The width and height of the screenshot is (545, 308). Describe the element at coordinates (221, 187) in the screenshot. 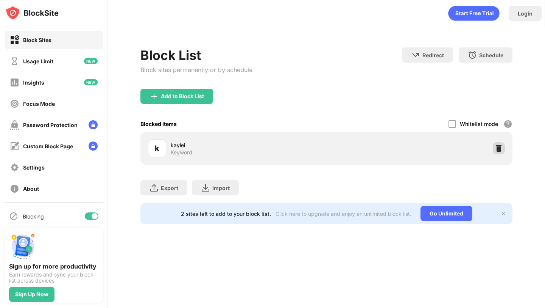

I see `div: Import` at that location.